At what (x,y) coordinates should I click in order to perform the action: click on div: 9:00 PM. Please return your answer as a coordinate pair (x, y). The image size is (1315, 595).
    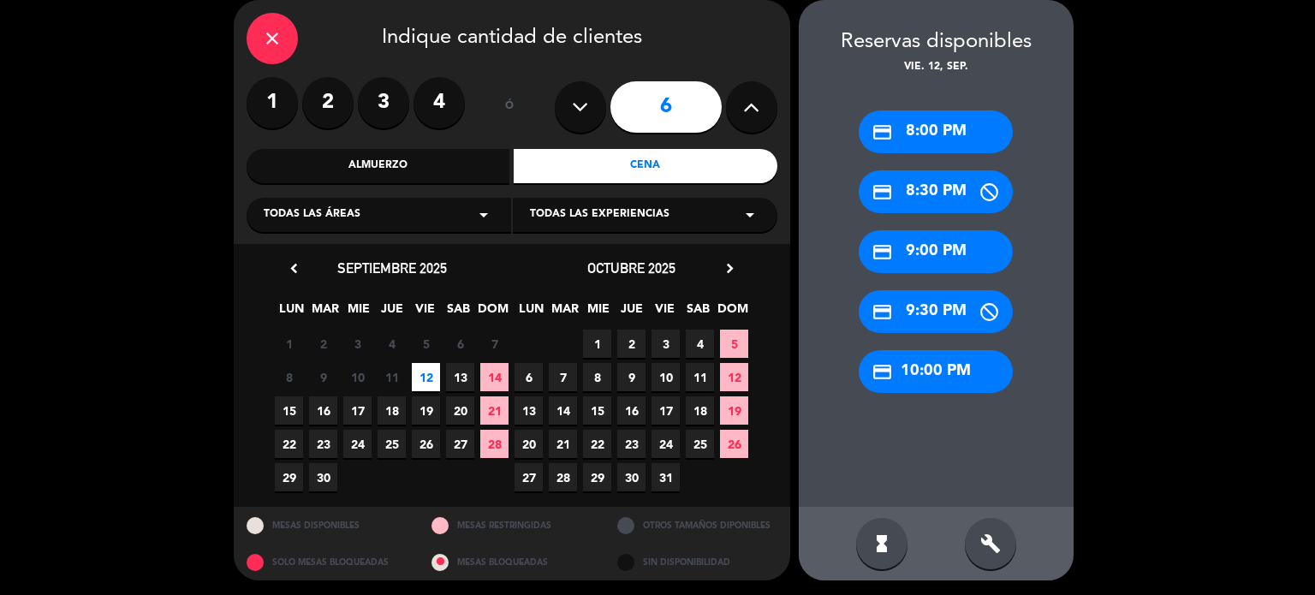
    Looking at the image, I should click on (936, 252).